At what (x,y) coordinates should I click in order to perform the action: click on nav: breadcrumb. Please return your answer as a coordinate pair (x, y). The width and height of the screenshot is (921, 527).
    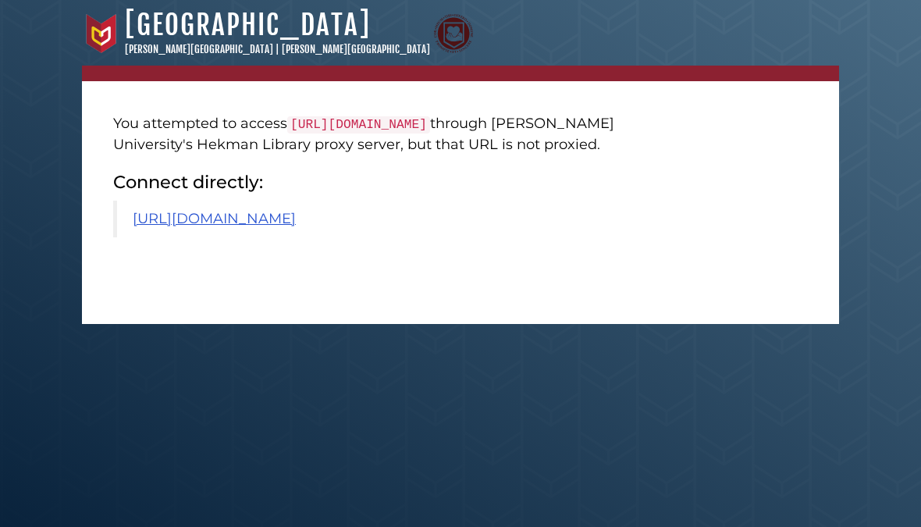
    Looking at the image, I should click on (461, 73).